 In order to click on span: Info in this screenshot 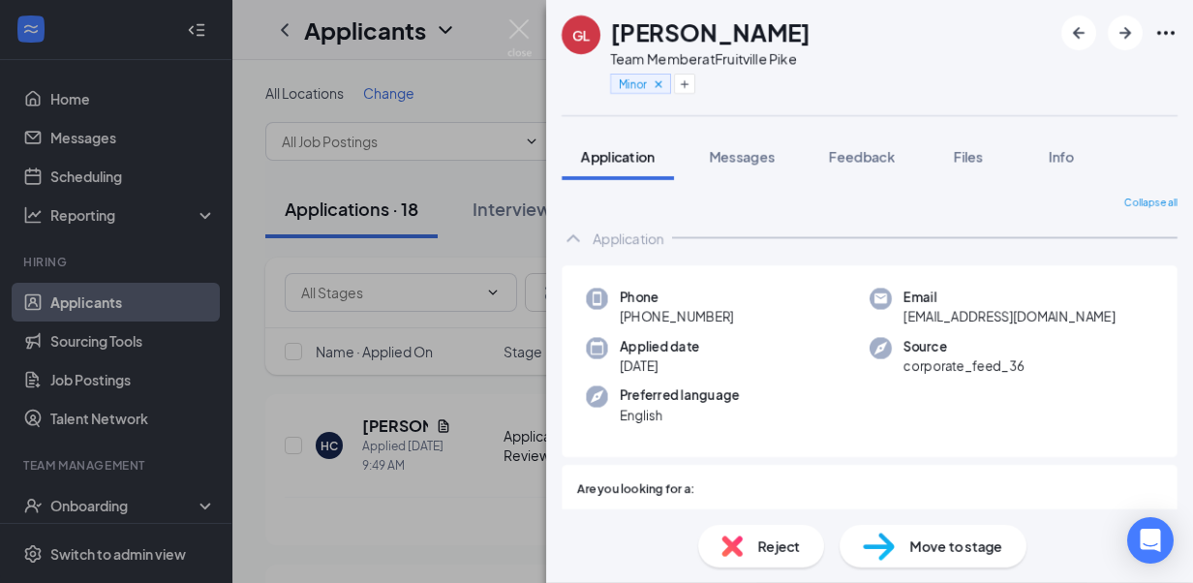, I will do `click(1061, 156)`.